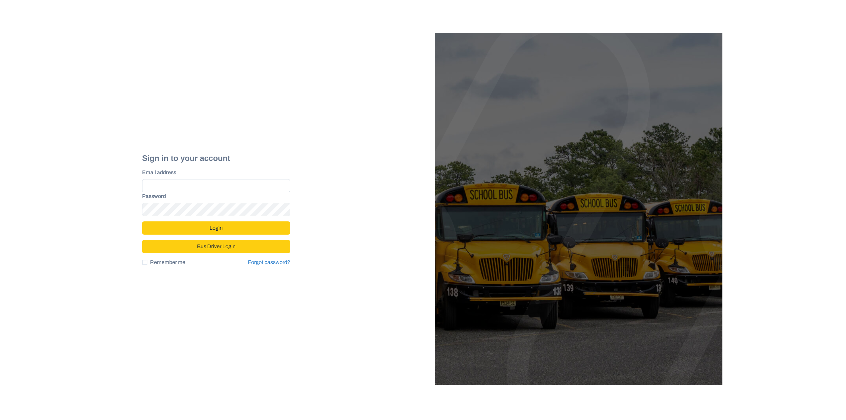  I want to click on label: Email address, so click(214, 172).